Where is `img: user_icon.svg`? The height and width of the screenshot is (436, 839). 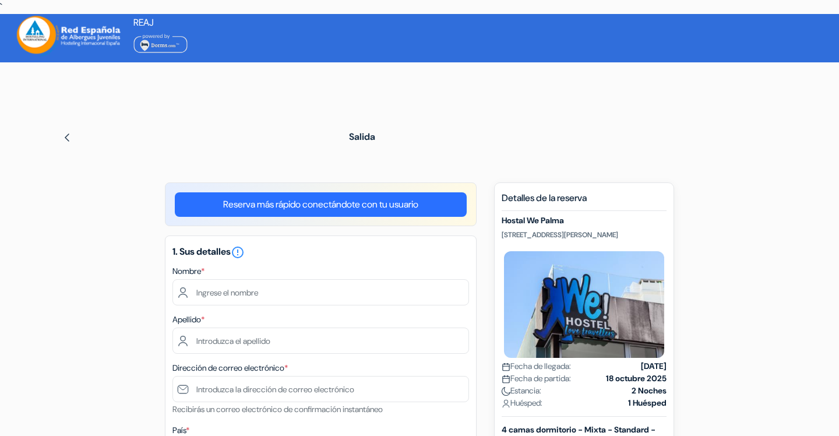 img: user_icon.svg is located at coordinates (505, 403).